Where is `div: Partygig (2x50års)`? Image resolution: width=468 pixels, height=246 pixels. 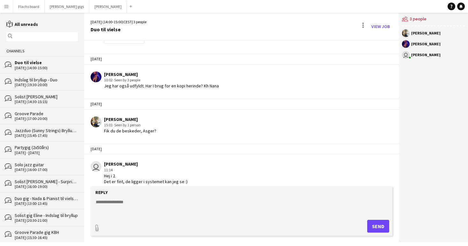
div: Partygig (2x50års) is located at coordinates (46, 147).